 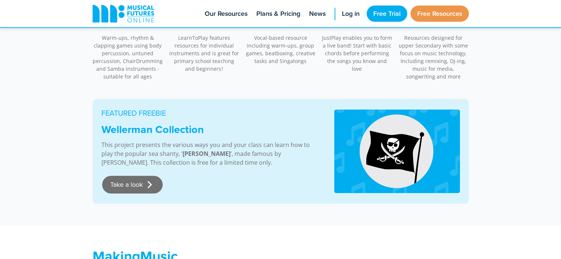 I want to click on p: Warm-ups, rhythm & clapping games using body percussion, untuned percussion, ChairDrumming and Sa..., so click(x=128, y=57).